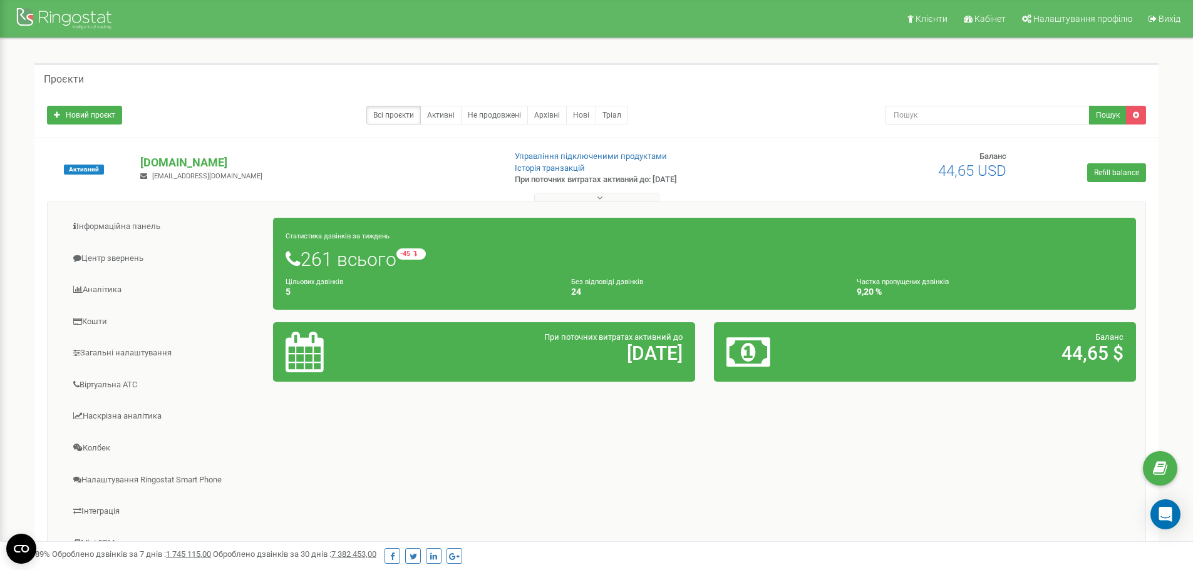  Describe the element at coordinates (931, 19) in the screenshot. I see `span: Клієнти` at that location.